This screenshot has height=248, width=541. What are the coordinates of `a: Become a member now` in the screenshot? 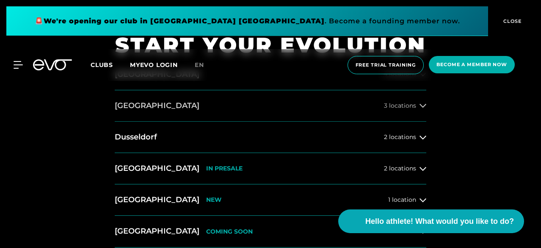 It's located at (472, 65).